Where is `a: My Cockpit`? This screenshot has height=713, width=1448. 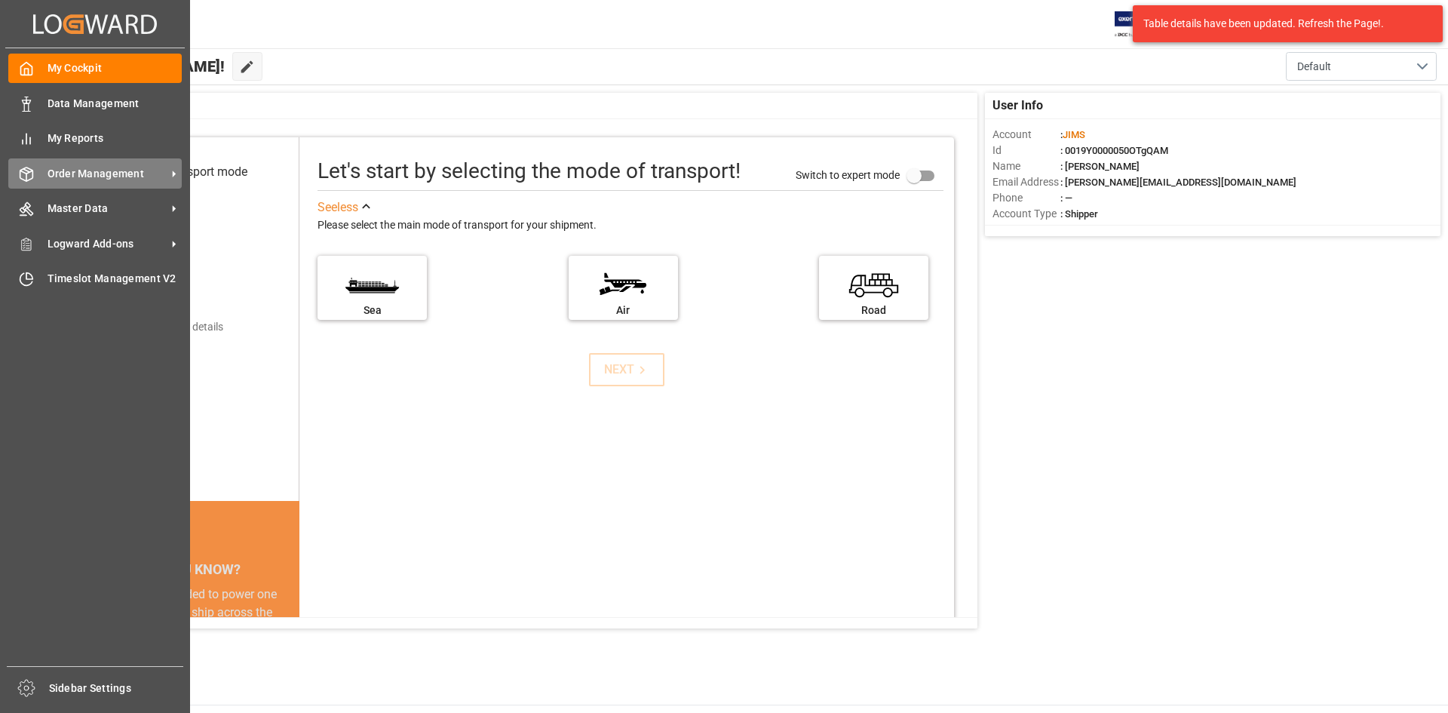 a: My Cockpit is located at coordinates (95, 68).